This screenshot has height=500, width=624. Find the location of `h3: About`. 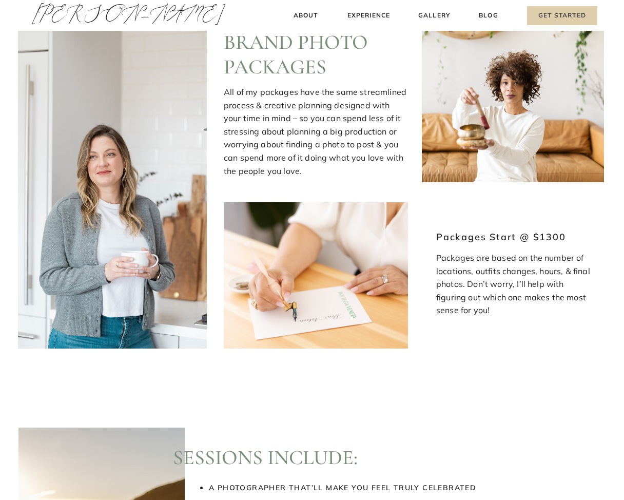

h3: About is located at coordinates (305, 15).